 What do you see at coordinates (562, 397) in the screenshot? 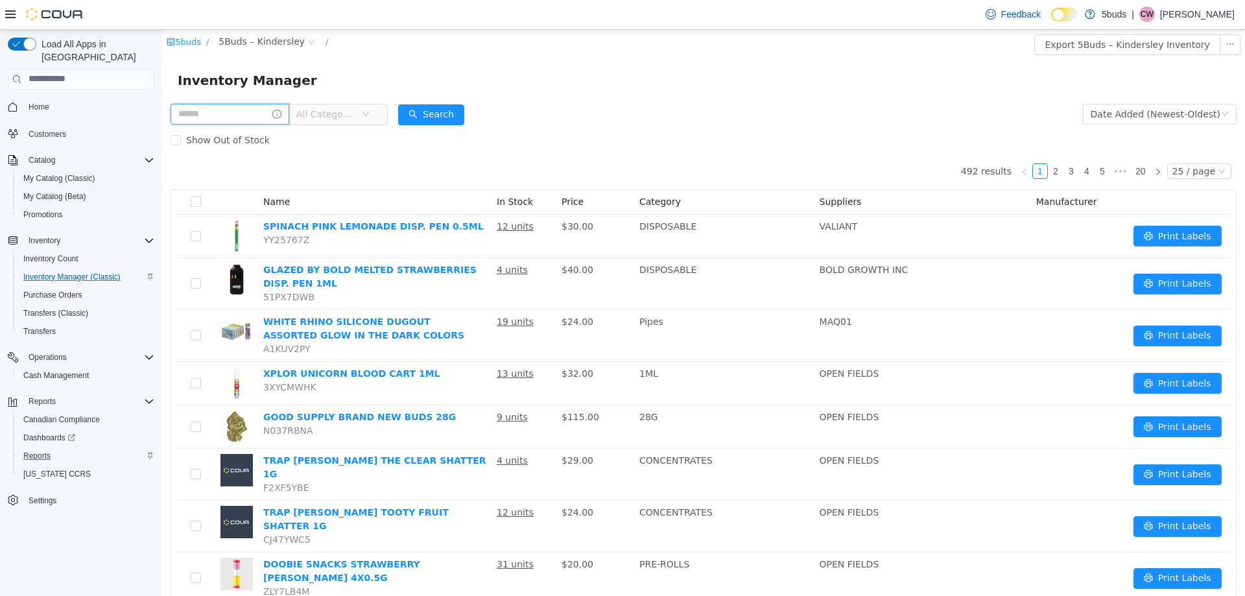
I see `td: 28G` at bounding box center [562, 397].